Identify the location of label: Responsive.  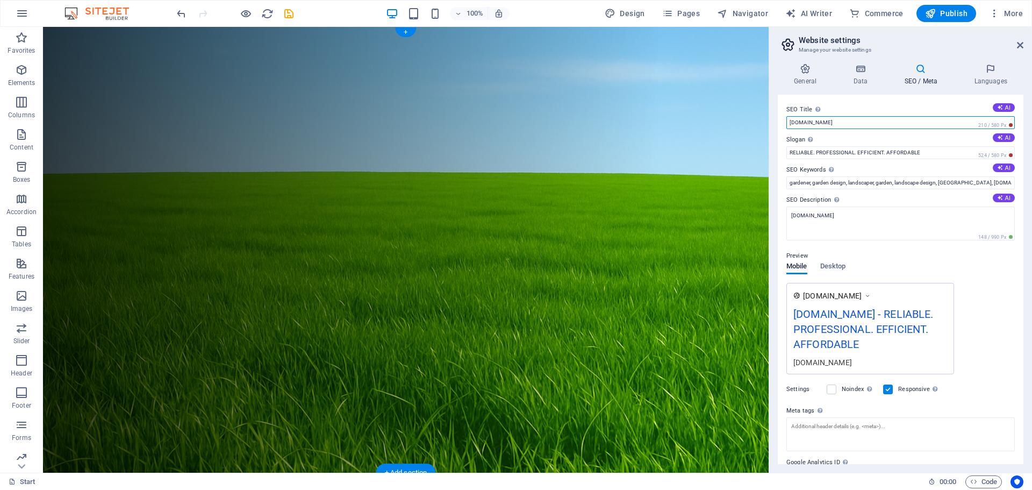
(919, 389).